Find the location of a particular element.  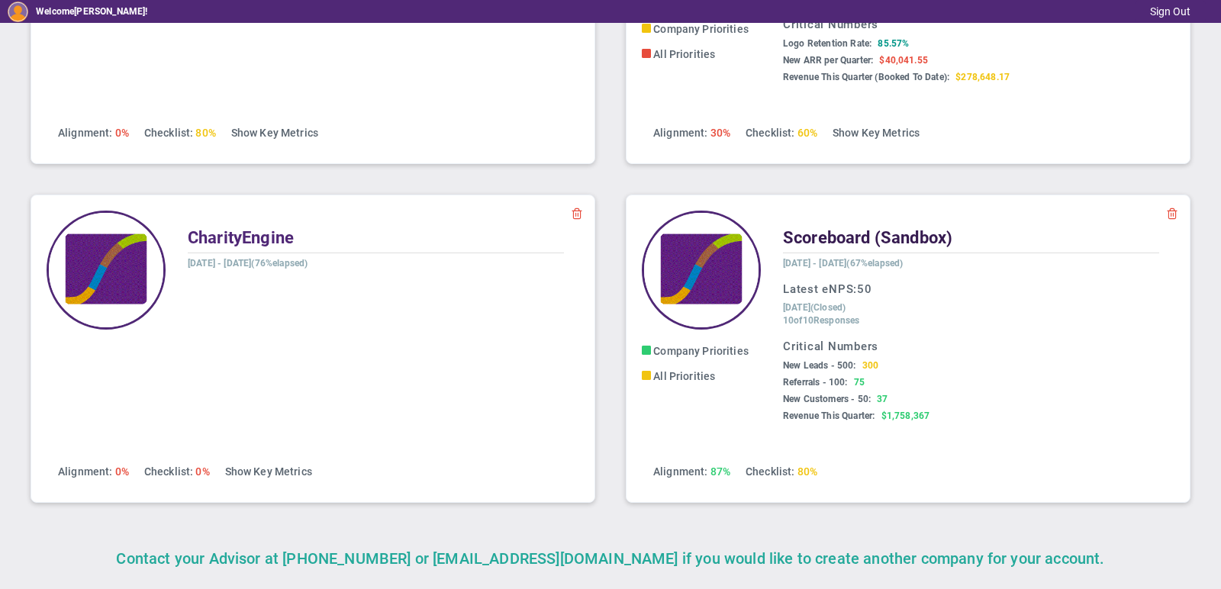

span: 50 is located at coordinates (864, 289).